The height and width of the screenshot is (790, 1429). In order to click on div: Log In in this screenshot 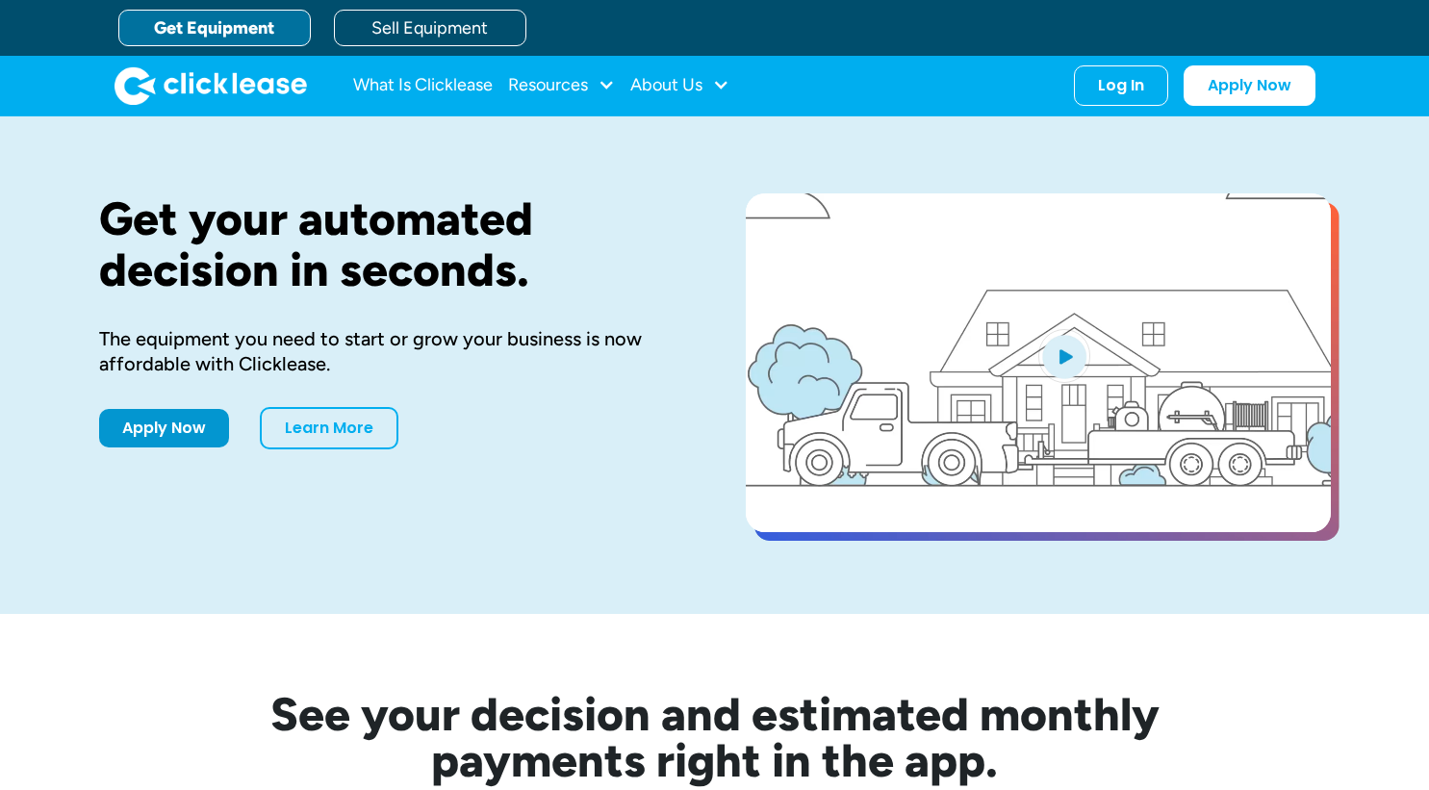, I will do `click(1121, 86)`.